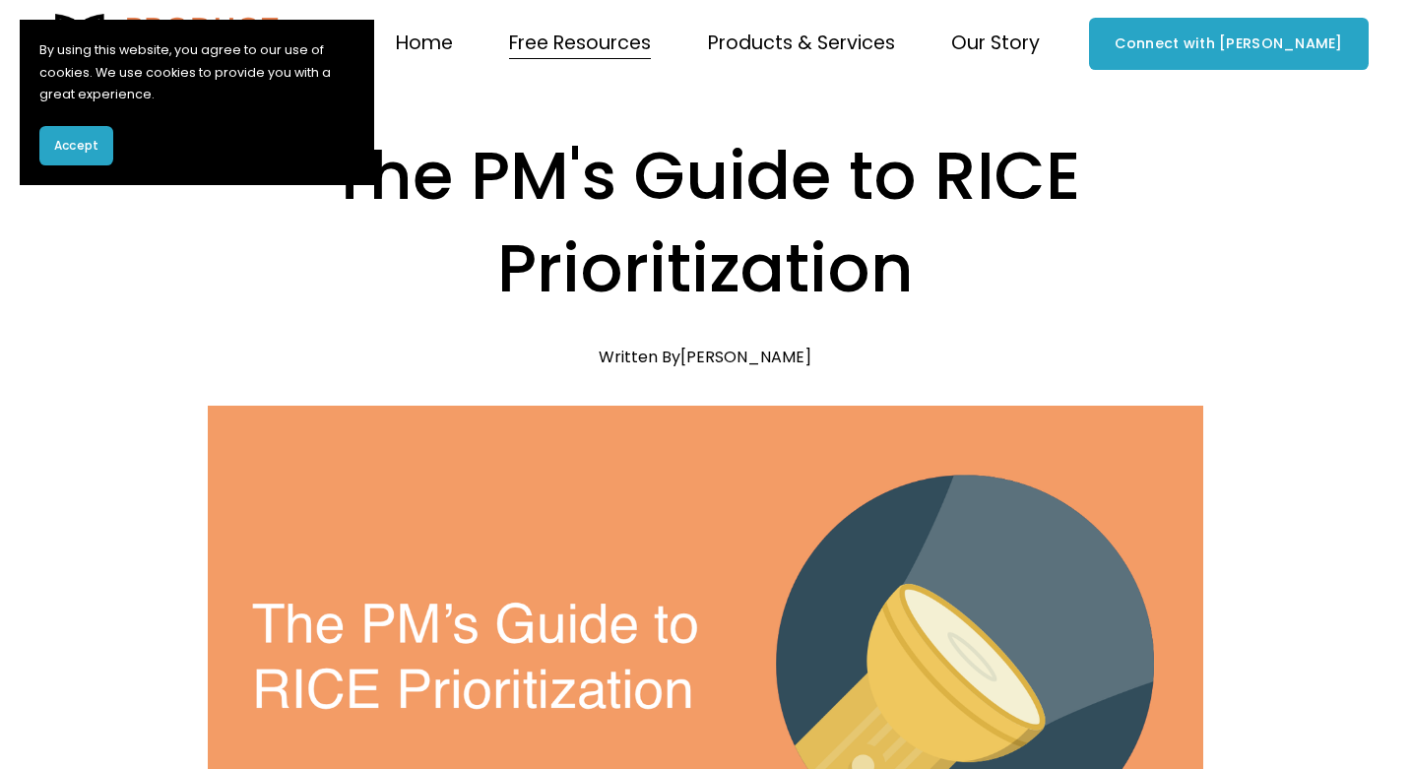 This screenshot has width=1411, height=769. Describe the element at coordinates (580, 43) in the screenshot. I see `span: Free Resources` at that location.